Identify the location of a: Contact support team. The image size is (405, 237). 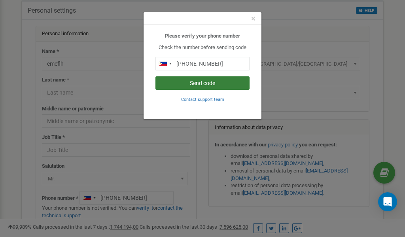
(203, 99).